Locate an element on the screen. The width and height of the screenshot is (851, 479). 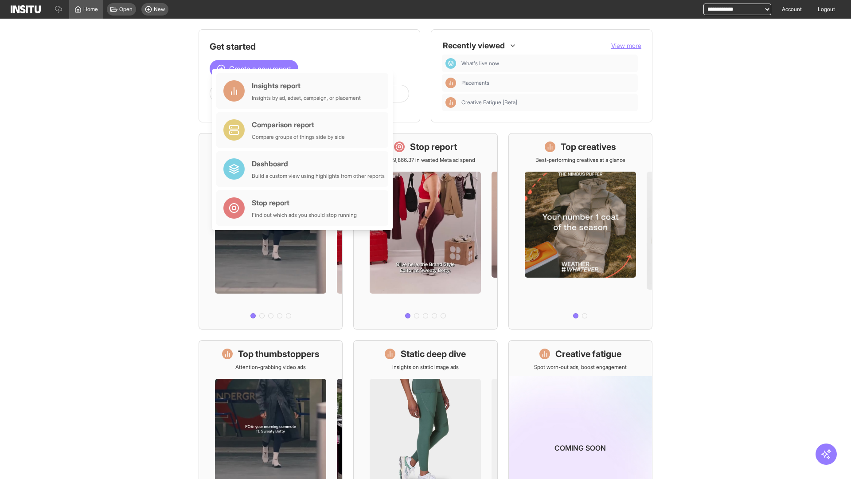
h1: Static deep dive is located at coordinates (433, 354).